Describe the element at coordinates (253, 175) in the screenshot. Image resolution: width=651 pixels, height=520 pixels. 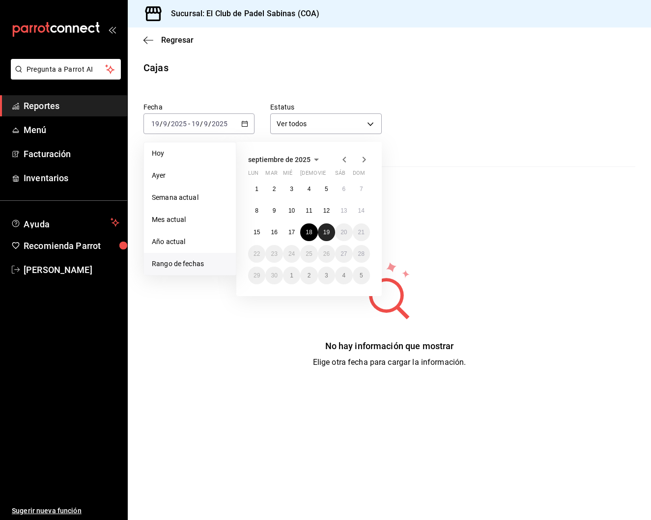
I see `abbr: lunes` at that location.